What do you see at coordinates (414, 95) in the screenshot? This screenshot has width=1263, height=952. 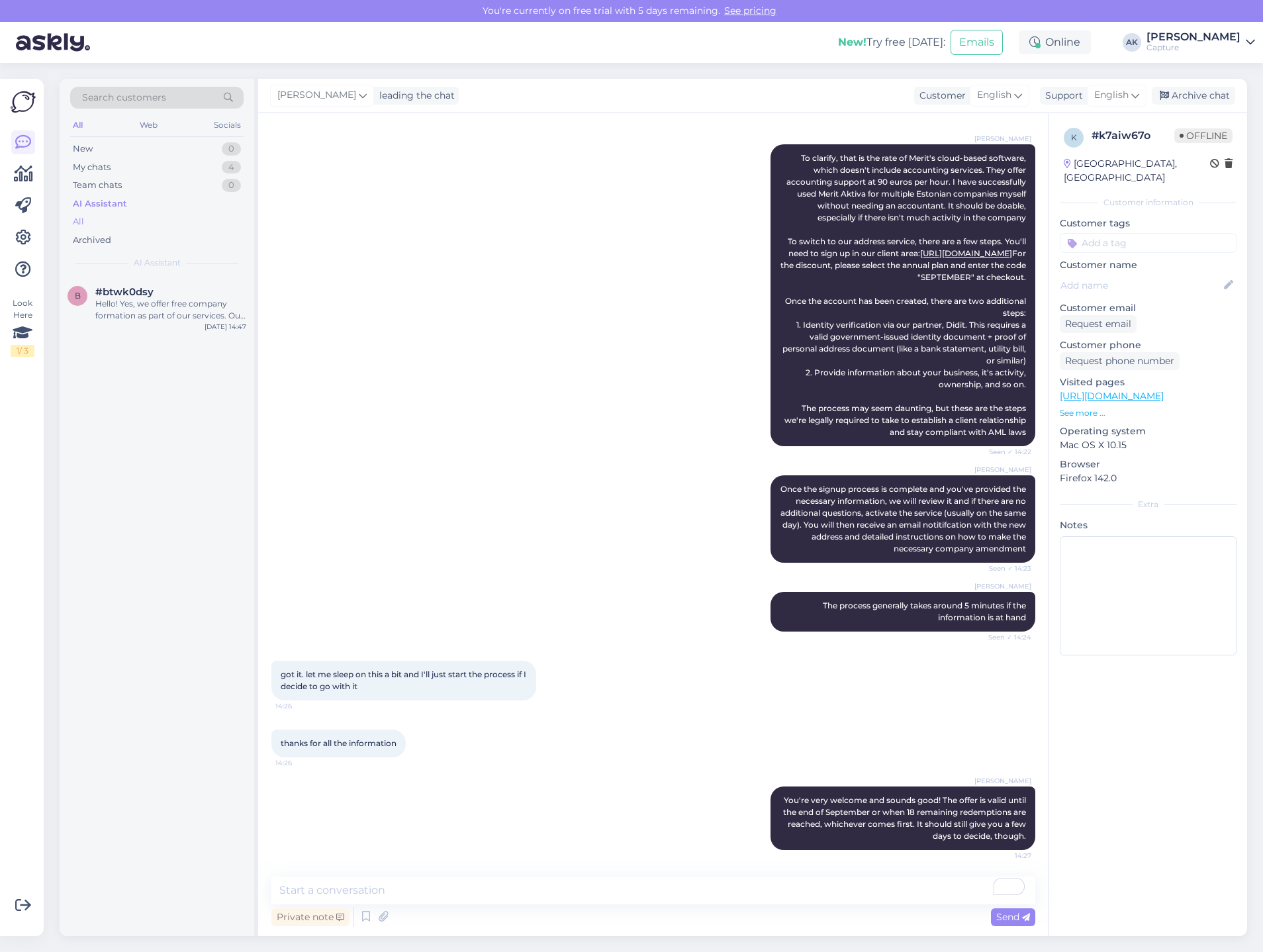 I see `div: leading the chat` at bounding box center [414, 95].